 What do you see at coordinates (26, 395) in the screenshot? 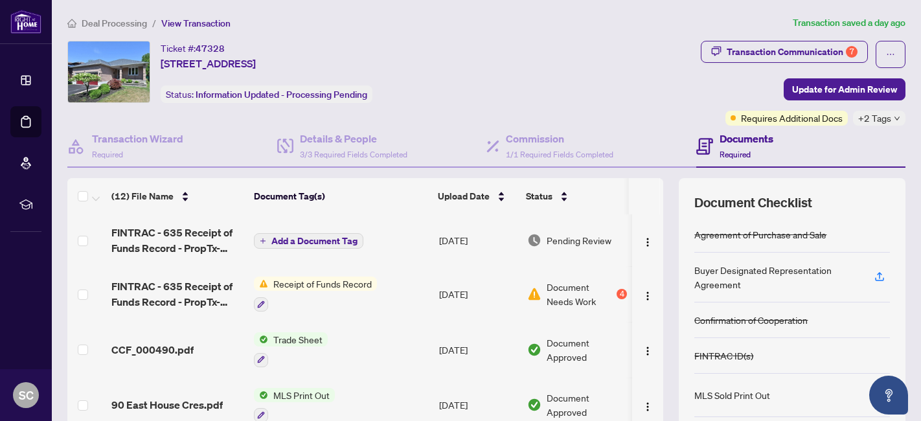
I see `span: SC` at bounding box center [26, 395].